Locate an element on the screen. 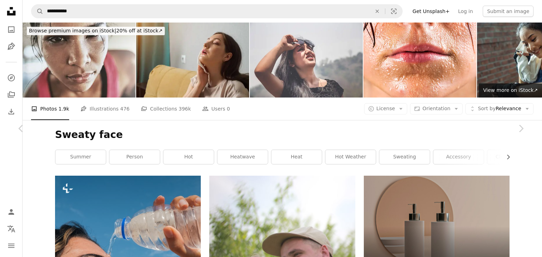  a: hot weather is located at coordinates (350, 157).